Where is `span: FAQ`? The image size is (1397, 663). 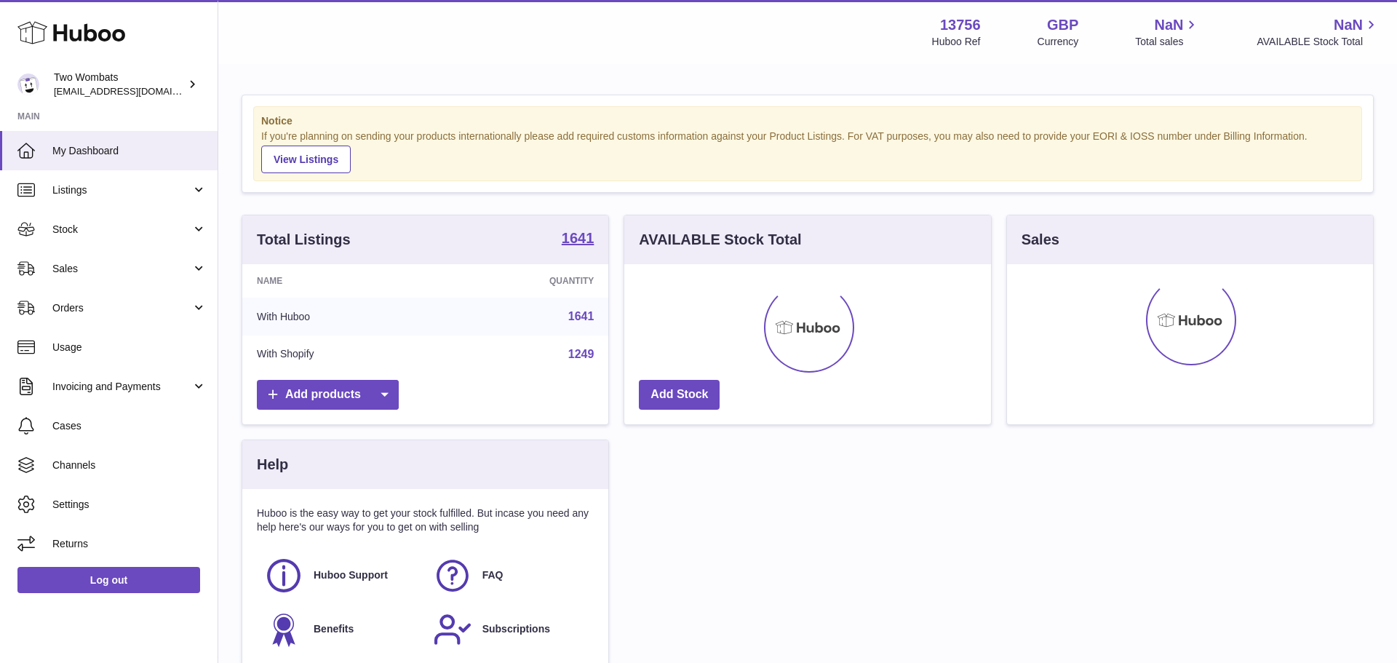
span: FAQ is located at coordinates (493, 575).